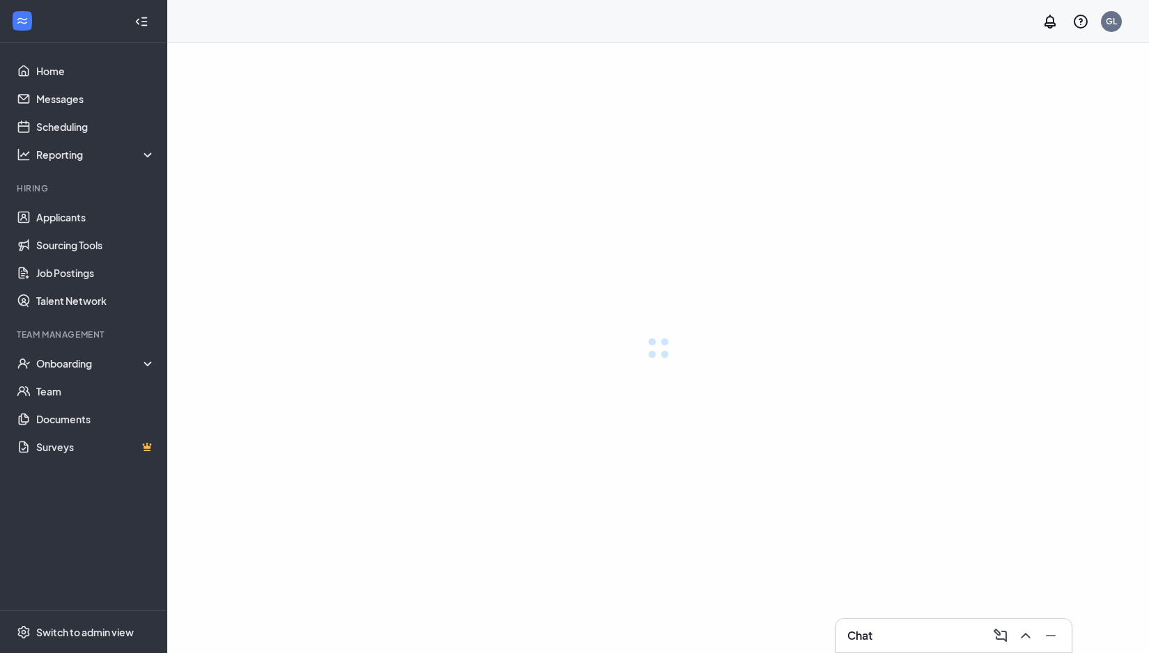 The image size is (1149, 653). Describe the element at coordinates (95, 301) in the screenshot. I see `a: Talent Network` at that location.